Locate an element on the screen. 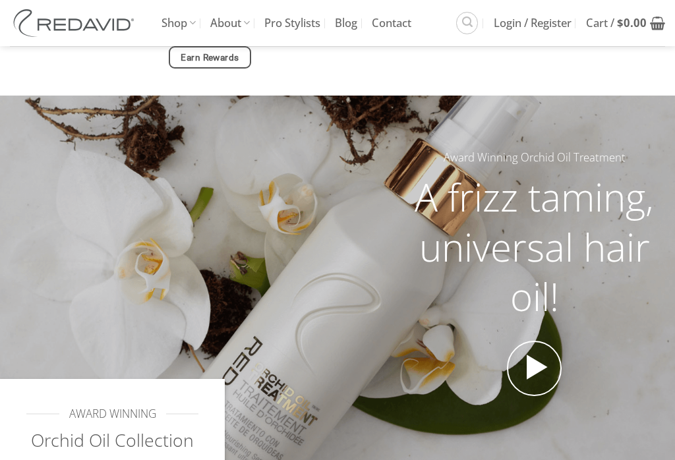  img: REDAVID Salon Products | United States is located at coordinates (76, 23).